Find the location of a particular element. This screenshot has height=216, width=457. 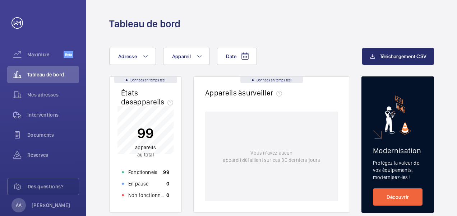

p: Non fonctionnels is located at coordinates (147, 195).